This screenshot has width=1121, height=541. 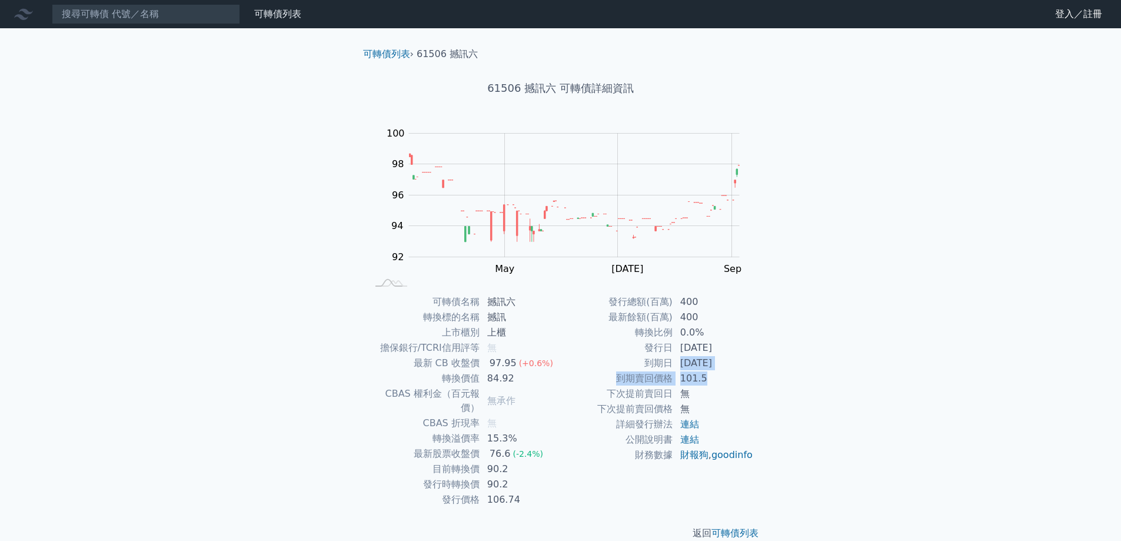 What do you see at coordinates (503, 363) in the screenshot?
I see `div: 97.95` at bounding box center [503, 363].